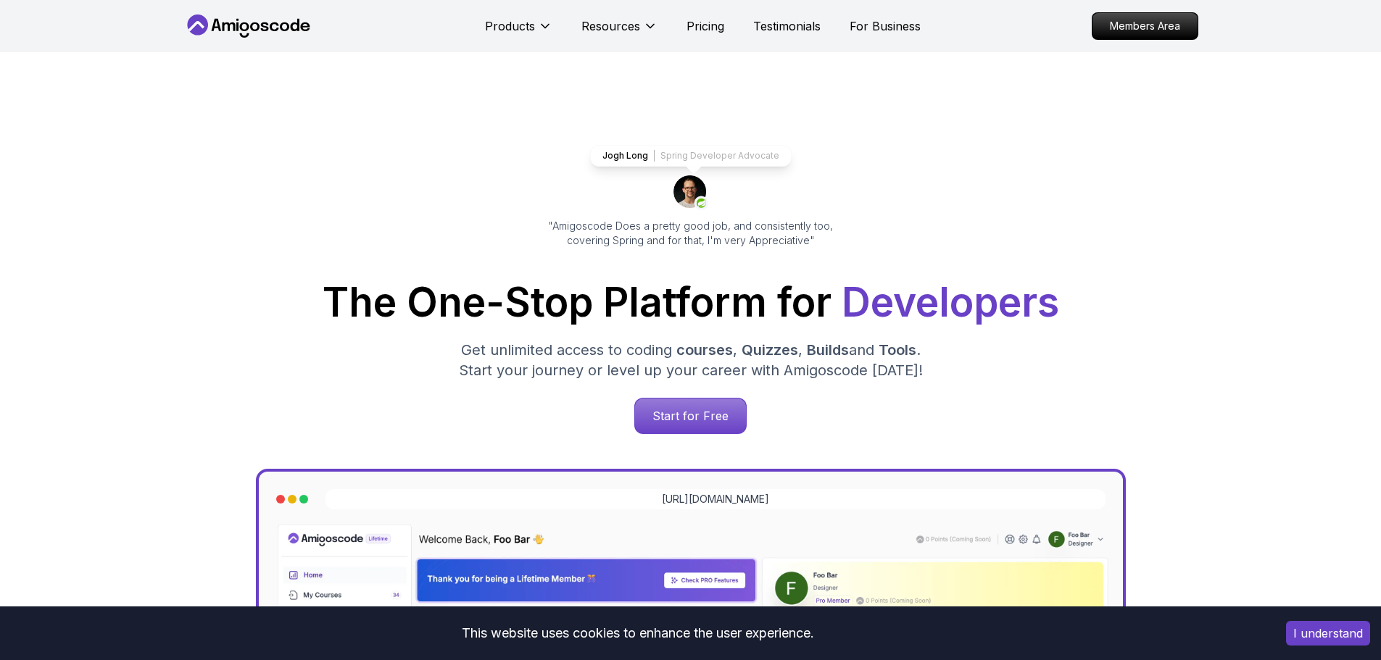 Image resolution: width=1381 pixels, height=660 pixels. I want to click on span: Developers, so click(950, 302).